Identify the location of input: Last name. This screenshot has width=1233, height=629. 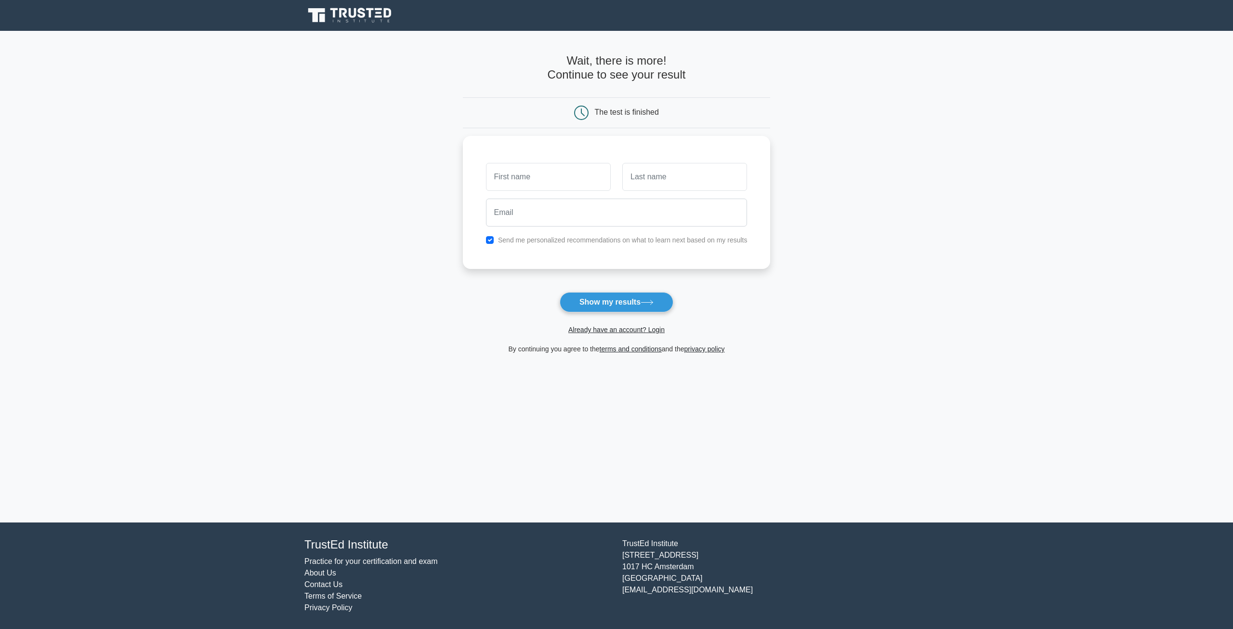
(684, 177).